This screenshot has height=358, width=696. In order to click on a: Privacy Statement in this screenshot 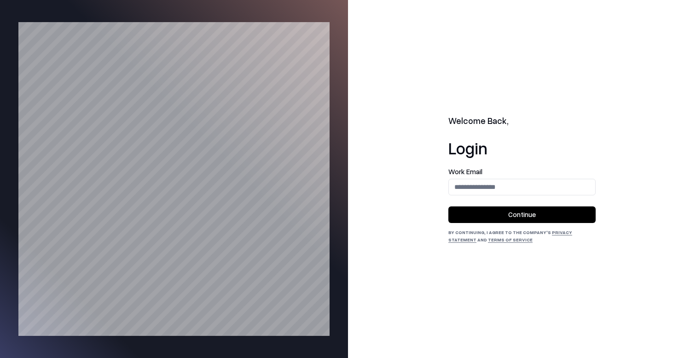, I will do `click(510, 236)`.